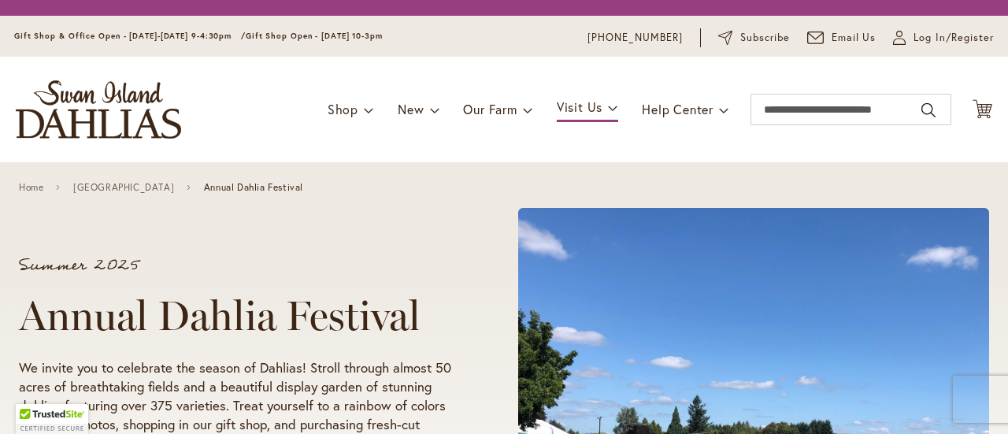 The image size is (1008, 434). I want to click on span: Shop, so click(343, 109).